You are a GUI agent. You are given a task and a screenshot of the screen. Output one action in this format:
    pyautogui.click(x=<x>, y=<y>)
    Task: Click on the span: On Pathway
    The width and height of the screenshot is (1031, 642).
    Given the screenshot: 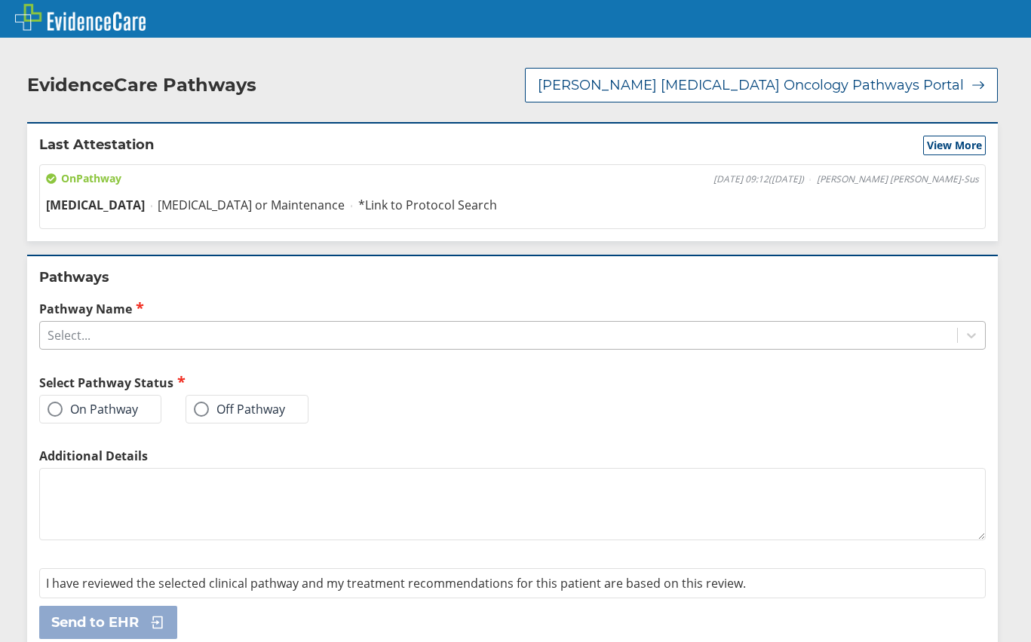 What is the action you would take?
    pyautogui.click(x=84, y=179)
    